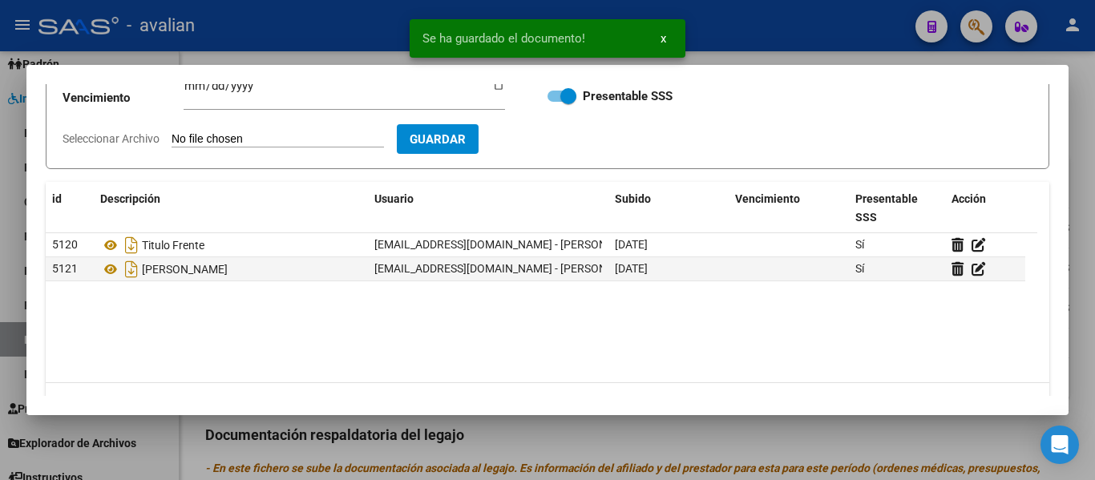 Image resolution: width=1095 pixels, height=480 pixels. Describe the element at coordinates (663, 38) in the screenshot. I see `button: x` at that location.